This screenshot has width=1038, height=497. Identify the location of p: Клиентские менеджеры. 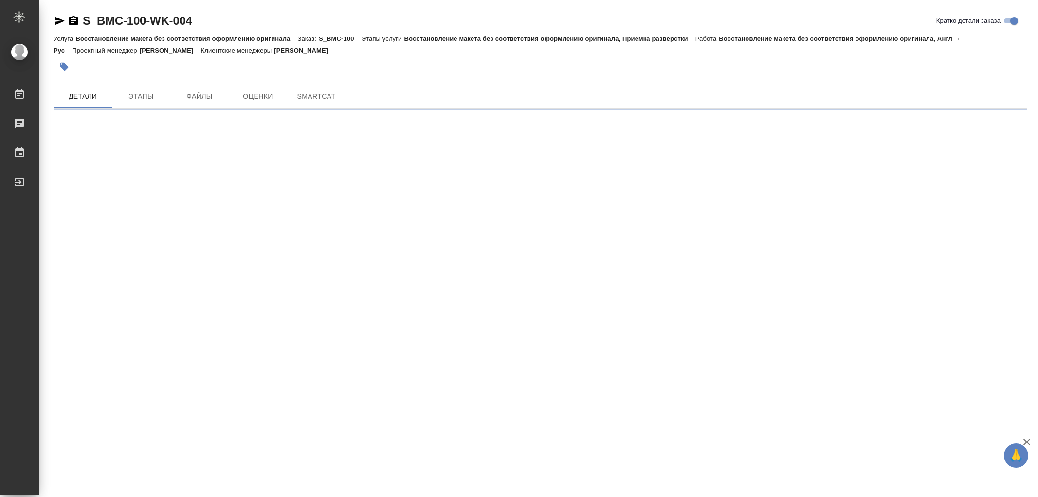
(237, 50).